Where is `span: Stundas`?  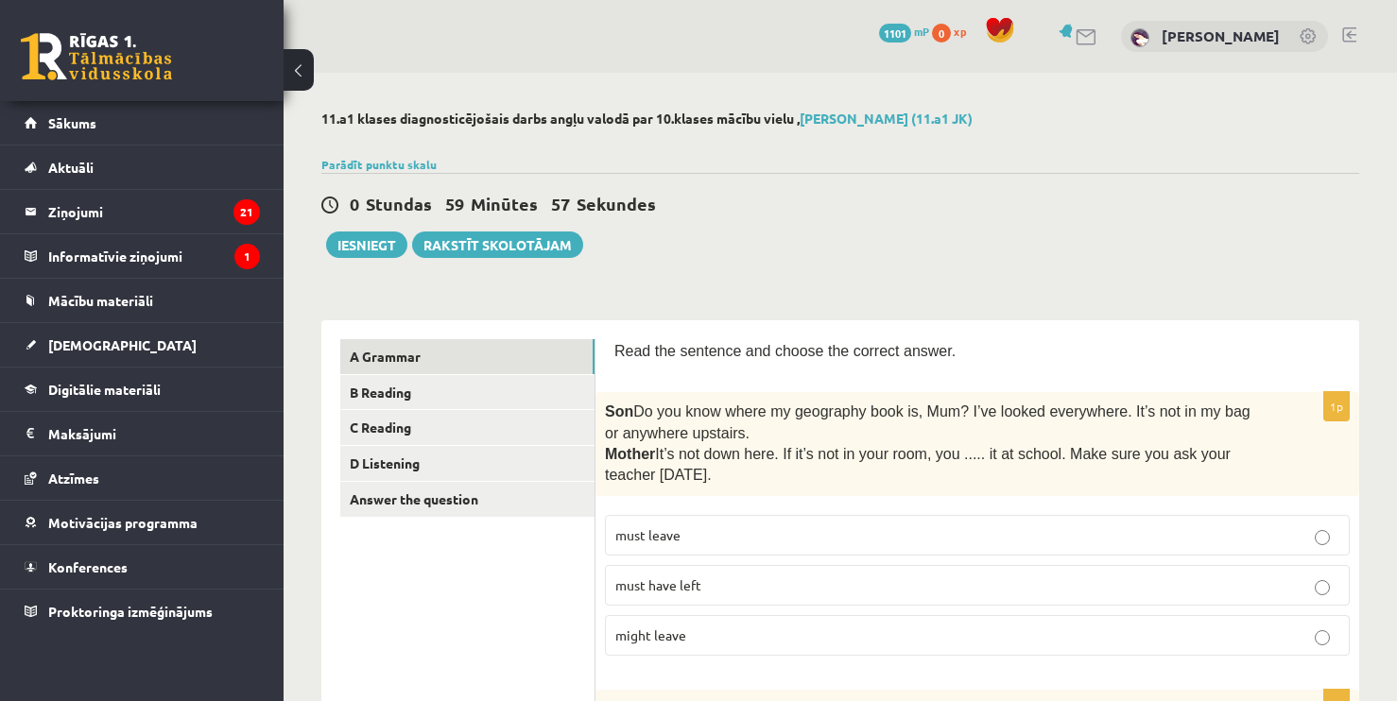 span: Stundas is located at coordinates (399, 203).